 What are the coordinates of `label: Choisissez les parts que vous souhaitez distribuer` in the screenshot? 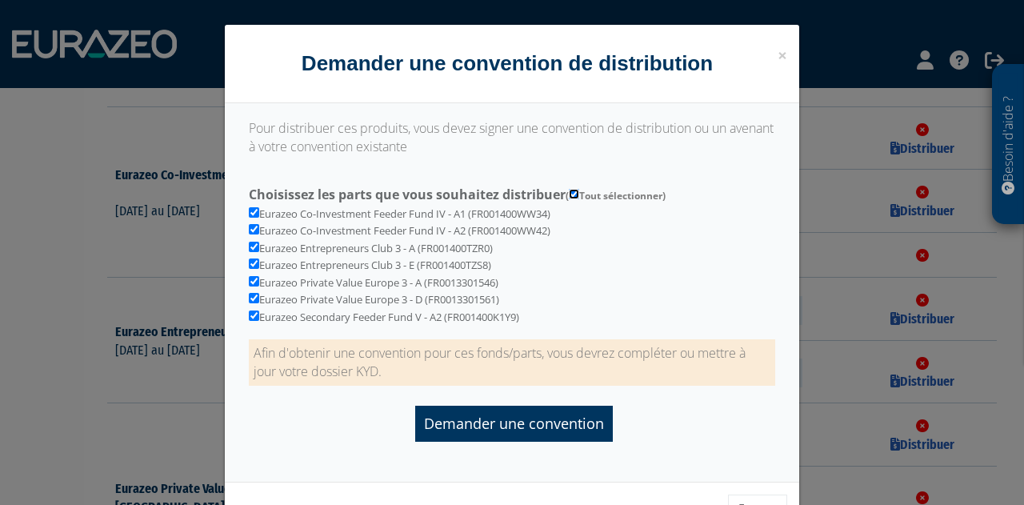 It's located at (512, 192).